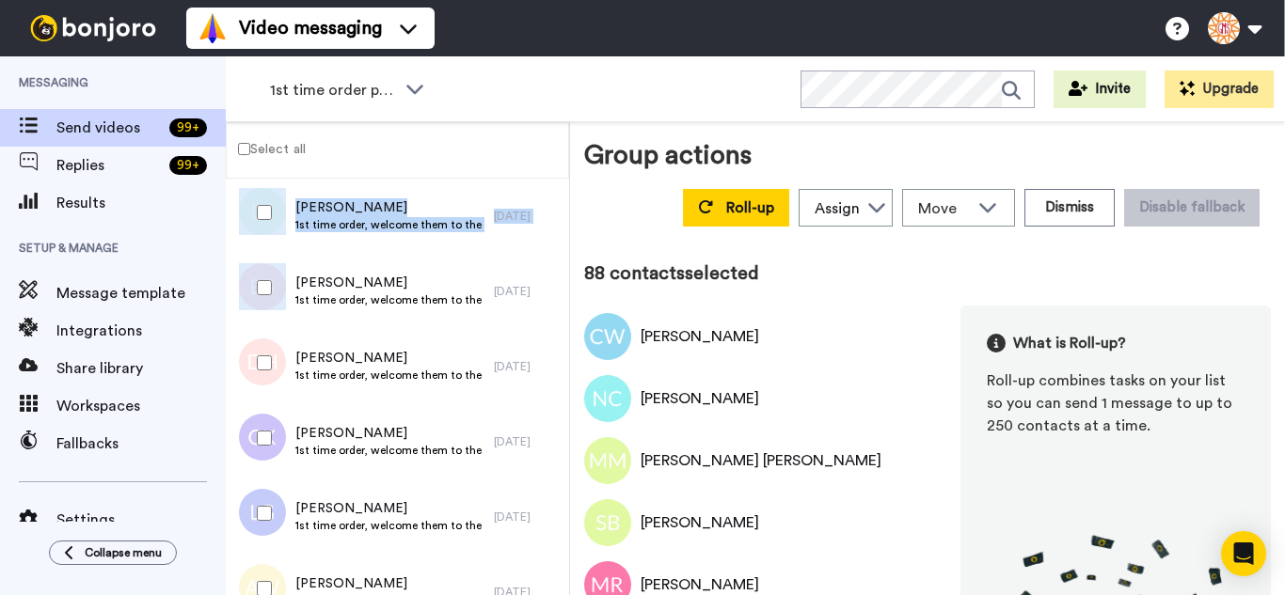 The height and width of the screenshot is (595, 1285). What do you see at coordinates (1099, 89) in the screenshot?
I see `a: Invite` at bounding box center [1099, 89].